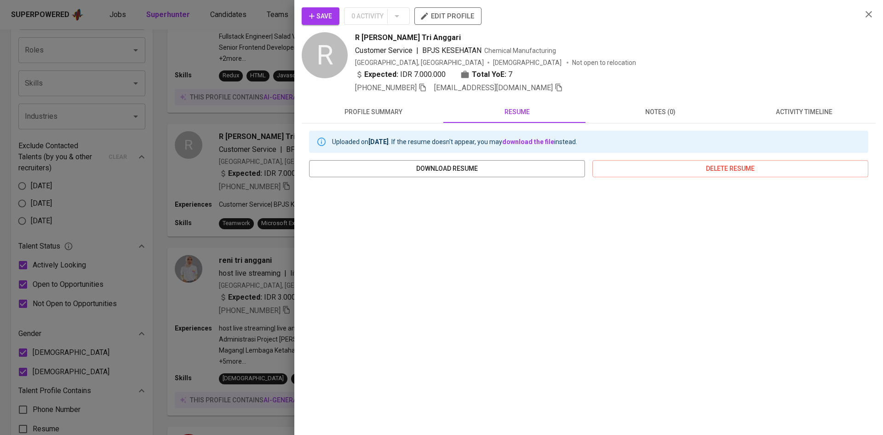  What do you see at coordinates (384, 50) in the screenshot?
I see `span: Customer Service` at bounding box center [384, 50].